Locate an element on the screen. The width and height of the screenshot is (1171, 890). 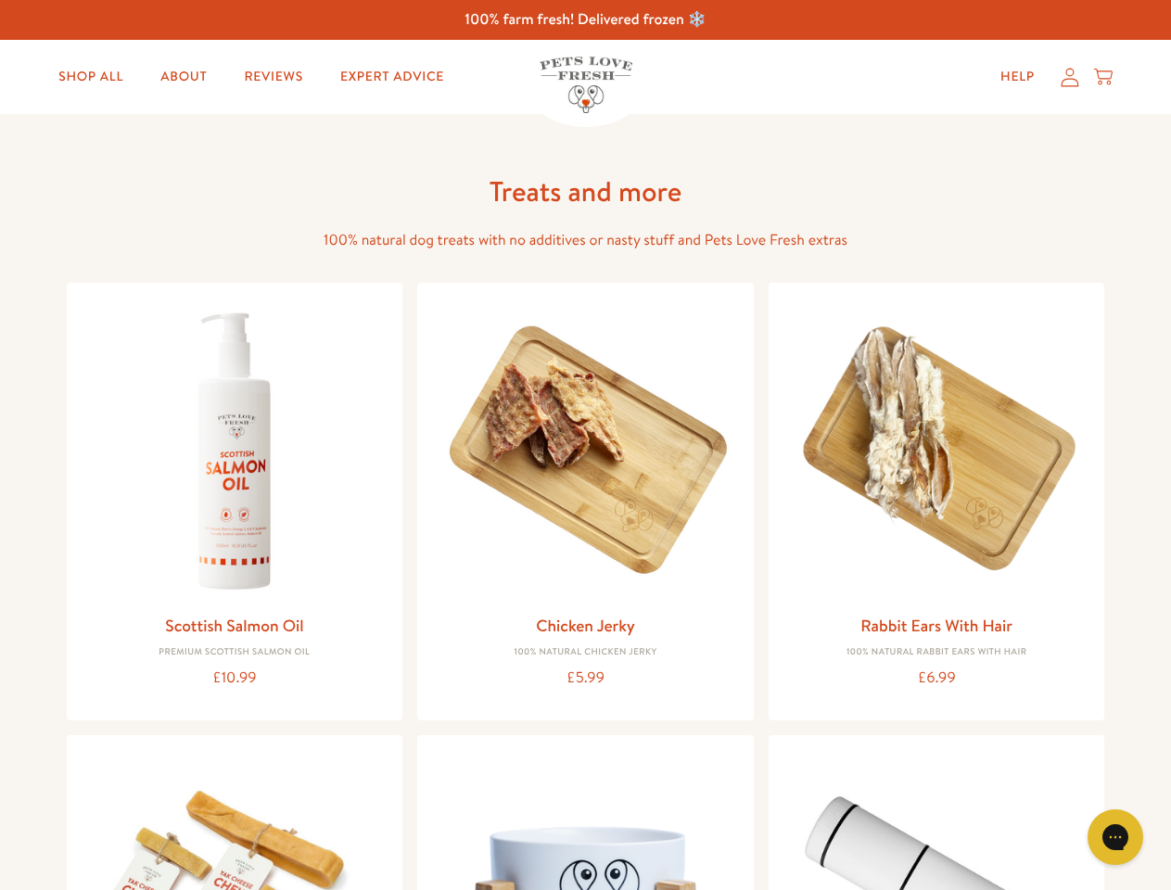
img: Chicken Jerky is located at coordinates (585, 450).